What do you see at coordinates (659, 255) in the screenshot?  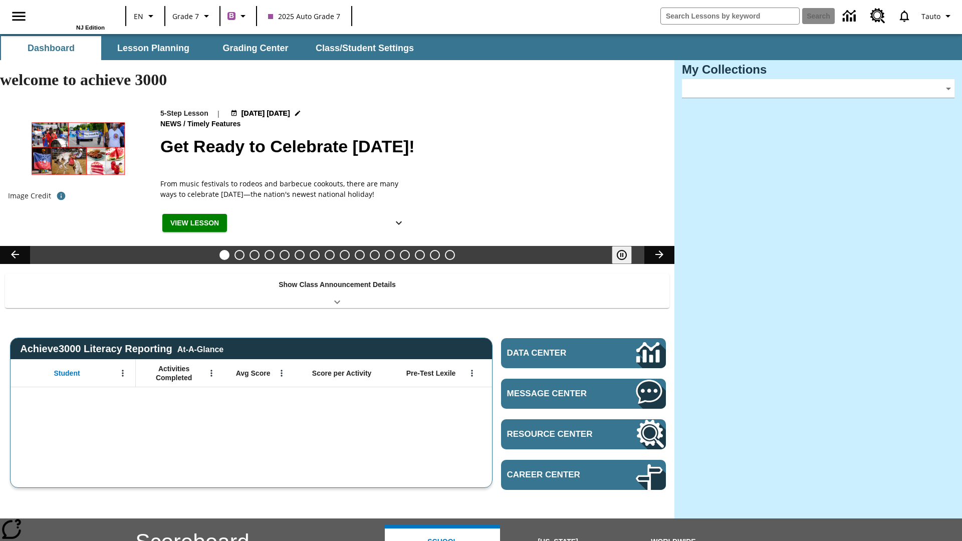 I see `button: Lesson carousel, Next` at bounding box center [659, 255].